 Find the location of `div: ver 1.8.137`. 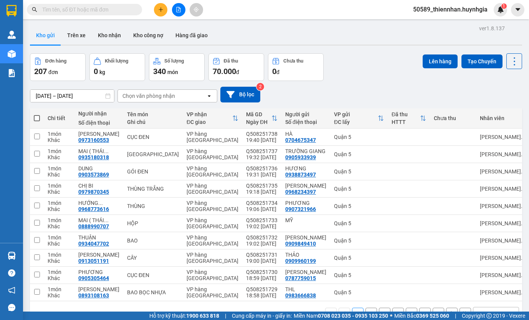

div: ver 1.8.137 is located at coordinates (492, 28).